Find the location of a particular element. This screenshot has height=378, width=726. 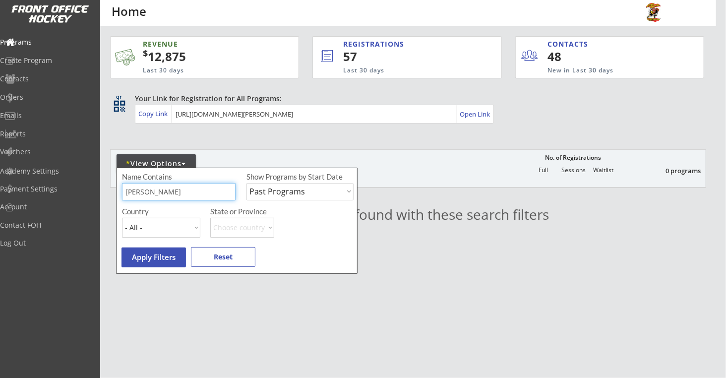

div: Country is located at coordinates (161, 211).